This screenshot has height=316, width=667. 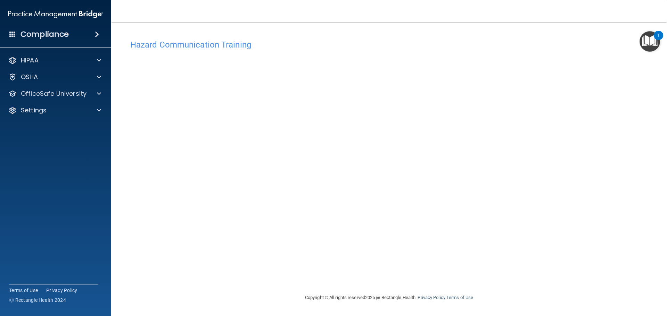 I want to click on a: OfficeSafe University, so click(x=55, y=94).